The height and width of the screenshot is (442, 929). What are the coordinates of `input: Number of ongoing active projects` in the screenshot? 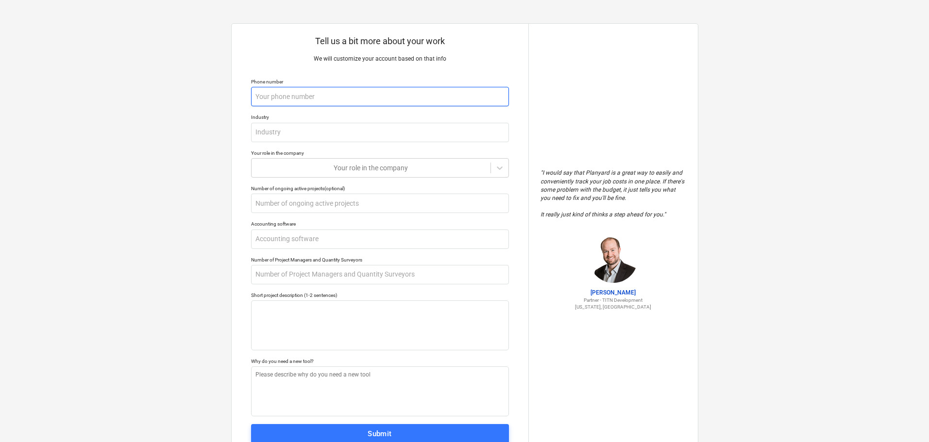 It's located at (380, 204).